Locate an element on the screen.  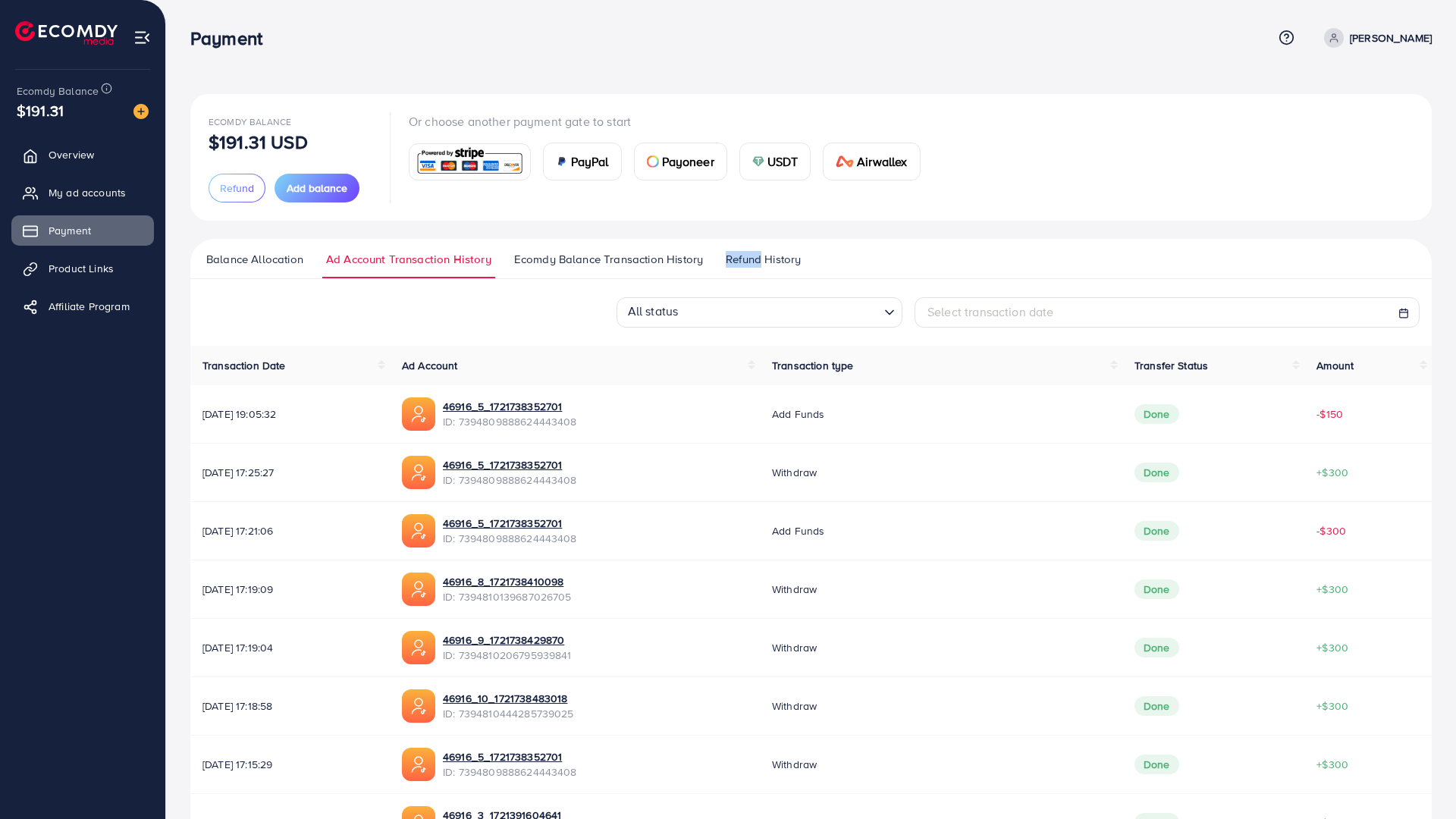
a: 46916_10_1721738483018 is located at coordinates (508, 698).